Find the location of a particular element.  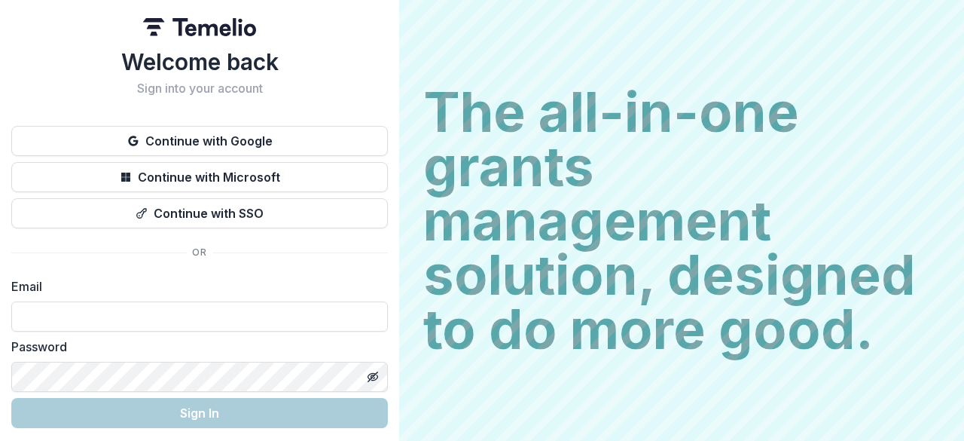

button: Continue with Google is located at coordinates (200, 141).